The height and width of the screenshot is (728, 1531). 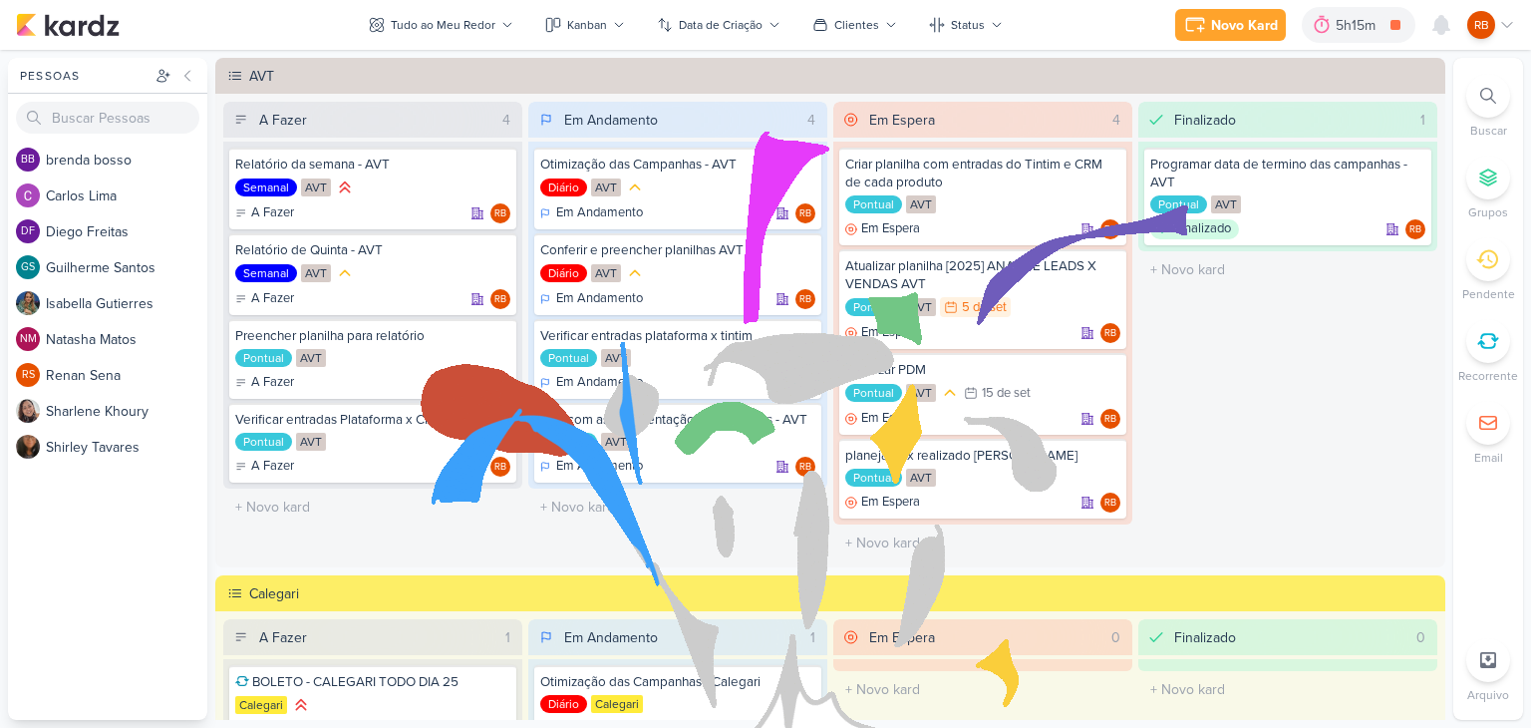 I want to click on p: NM, so click(x=28, y=339).